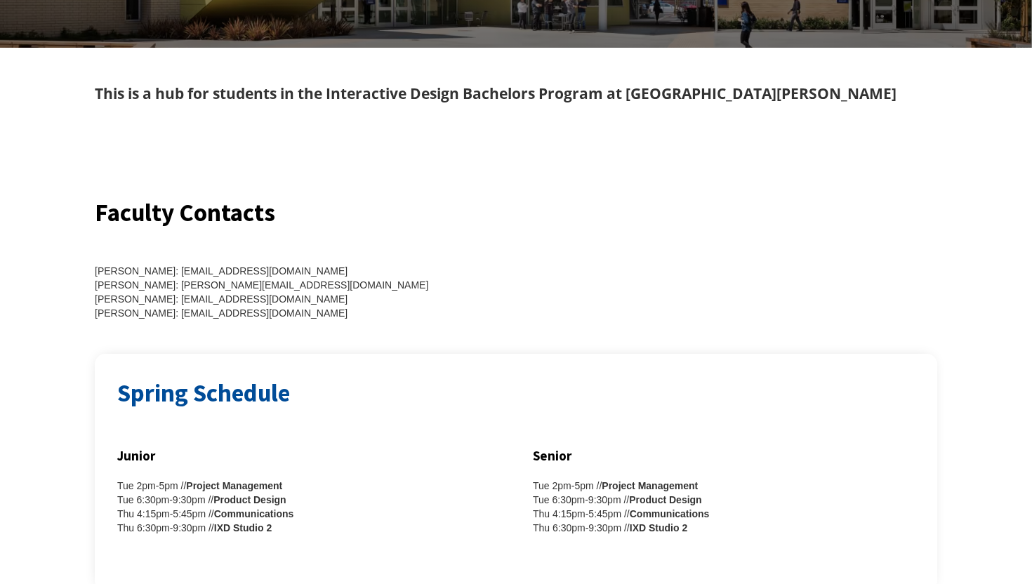 The height and width of the screenshot is (584, 1032). Describe the element at coordinates (297, 213) in the screenshot. I see `h2: Faculty Contacts` at that location.